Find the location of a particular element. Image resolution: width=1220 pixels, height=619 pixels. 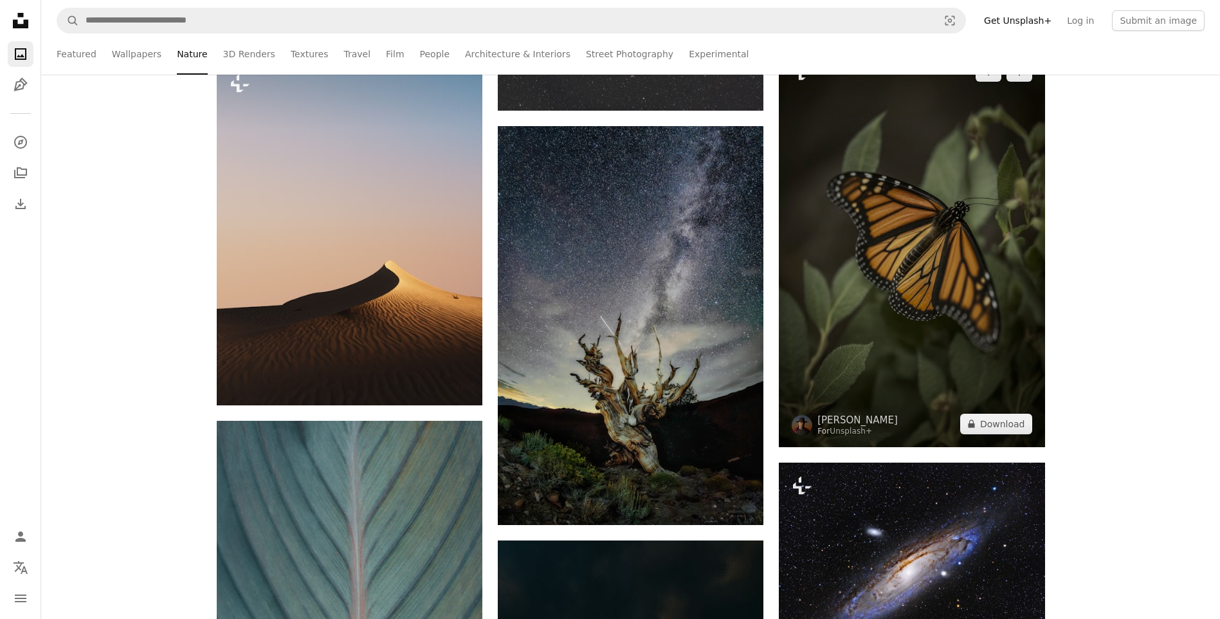

a: Illustrations is located at coordinates (21, 85).